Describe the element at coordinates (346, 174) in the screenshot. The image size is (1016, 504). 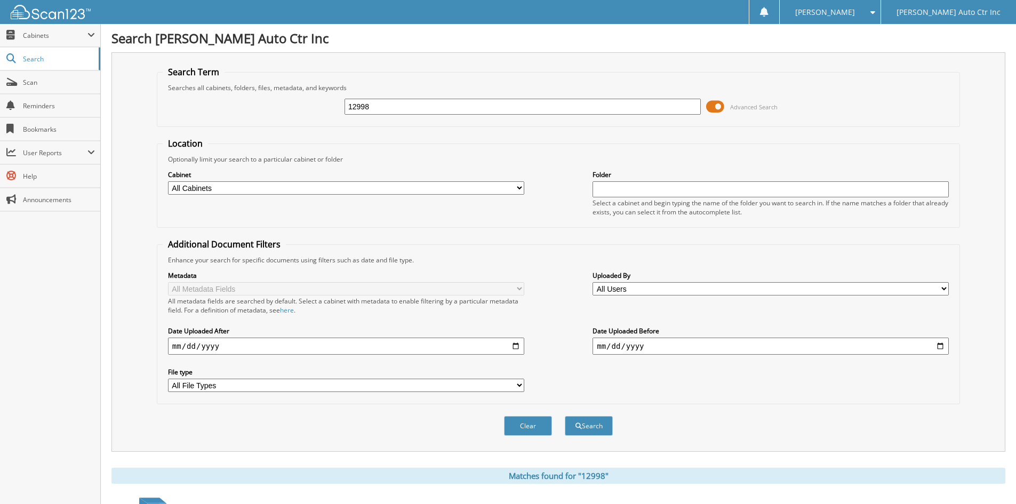
I see `label: Cabinet` at that location.